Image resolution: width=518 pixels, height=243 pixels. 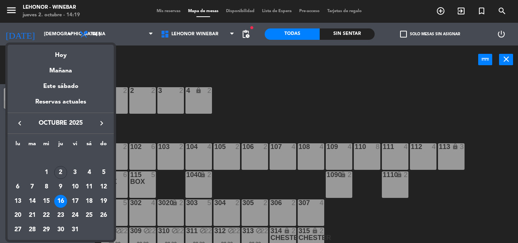 What do you see at coordinates (75, 201) in the screenshot?
I see `div: 17` at bounding box center [75, 201].